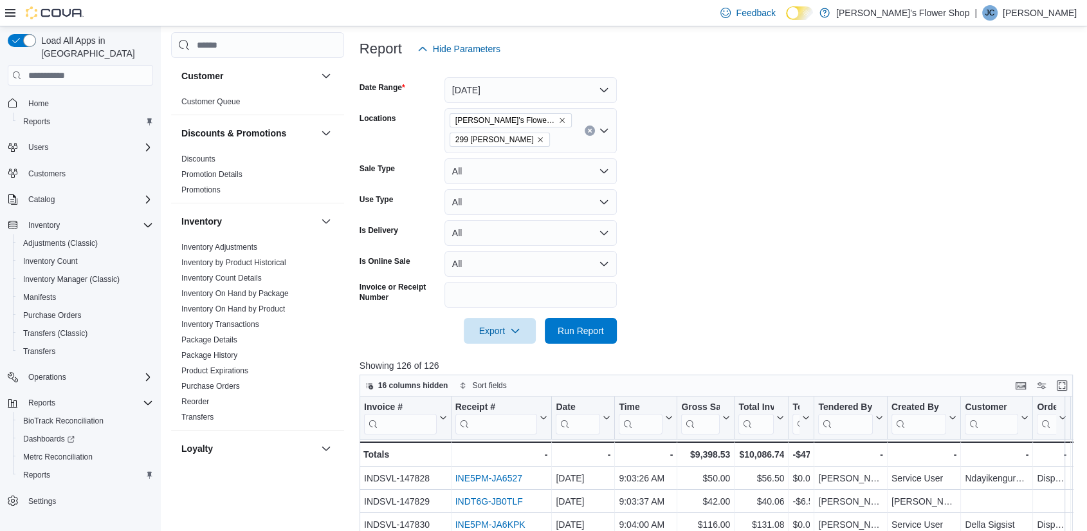 Image resolution: width=1087 pixels, height=531 pixels. Describe the element at coordinates (195, 401) in the screenshot. I see `a: Reorder` at that location.